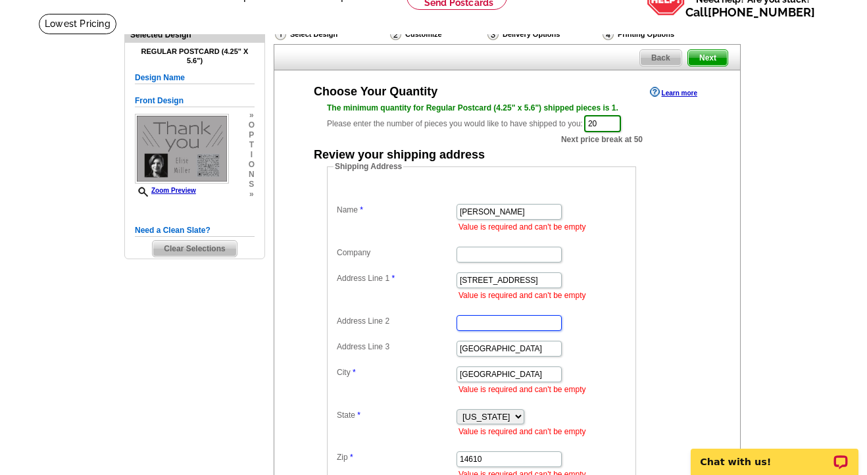 The height and width of the screenshot is (475, 867). What do you see at coordinates (251, 184) in the screenshot?
I see `span: s` at bounding box center [251, 184].